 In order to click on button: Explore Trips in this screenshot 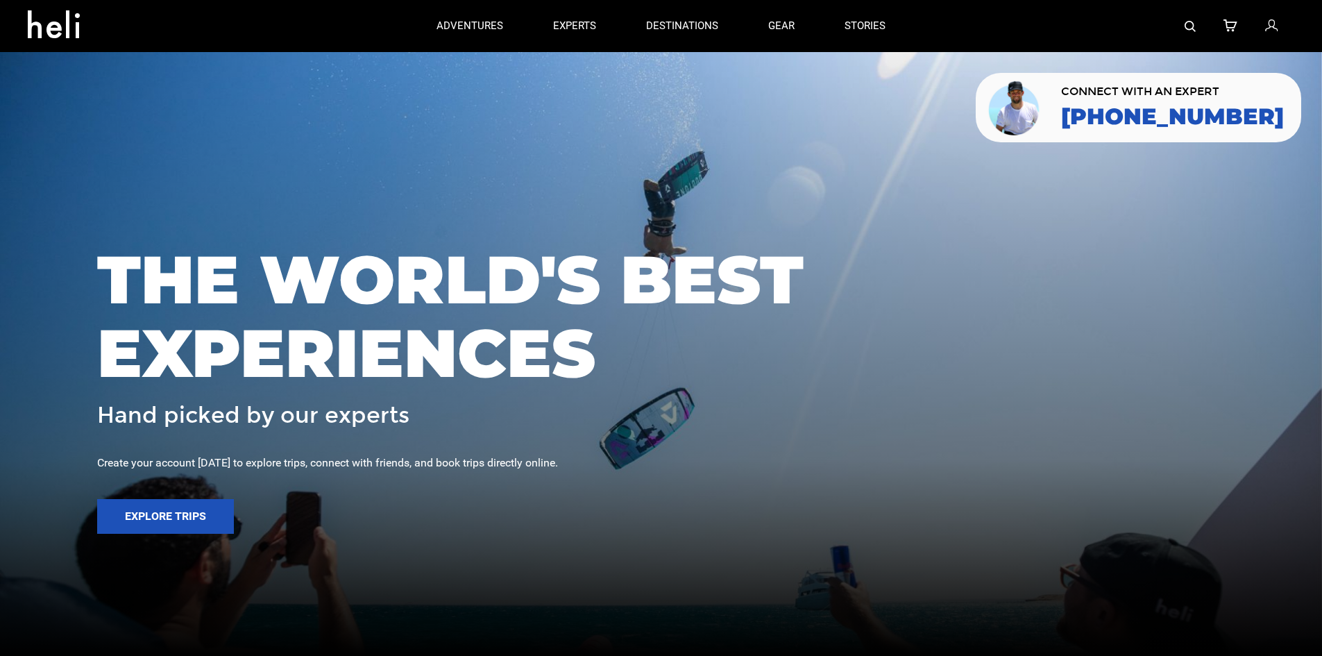, I will do `click(165, 516)`.